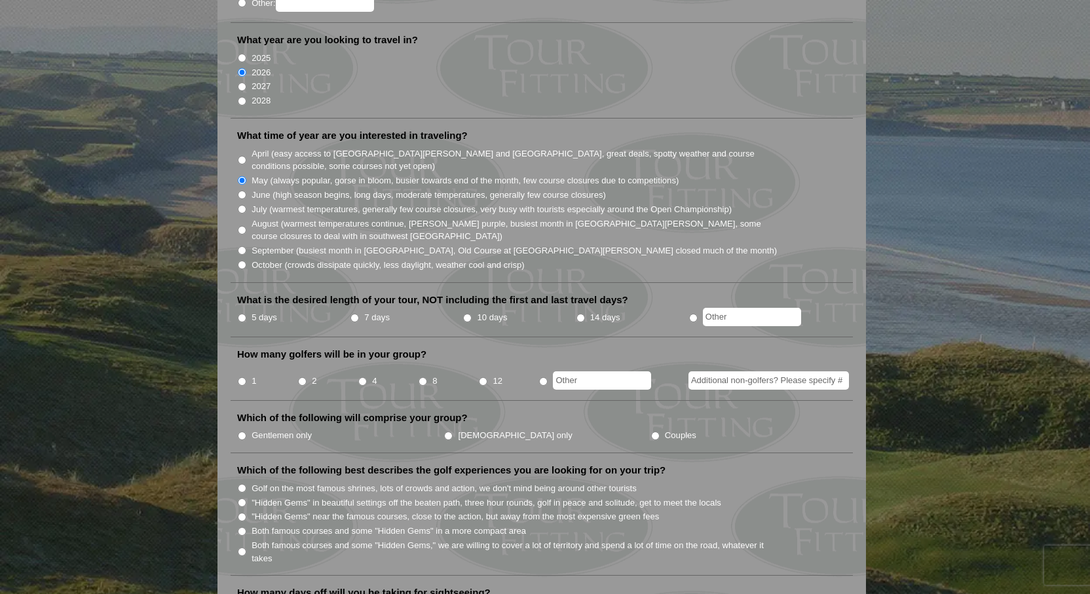 The height and width of the screenshot is (594, 1090). Describe the element at coordinates (388, 265) in the screenshot. I see `label: October (crowds dissipate quickly, less daylight, weather cool and crisp)` at that location.